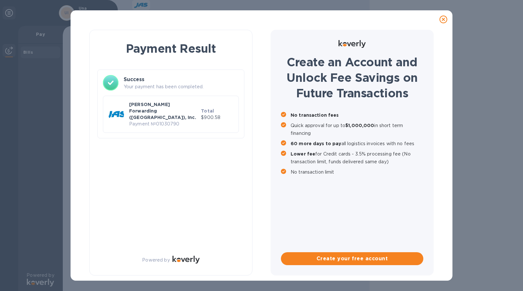  What do you see at coordinates (207, 111) in the screenshot?
I see `b: Total` at bounding box center [207, 111].